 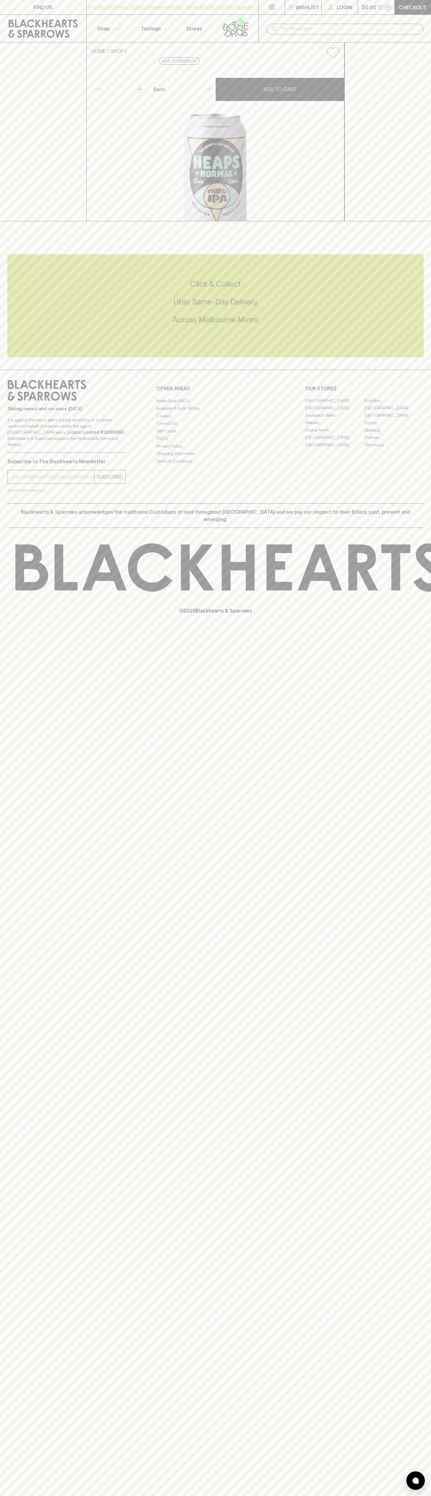 What do you see at coordinates (151, 28) in the screenshot?
I see `a: Tastings` at bounding box center [151, 28].